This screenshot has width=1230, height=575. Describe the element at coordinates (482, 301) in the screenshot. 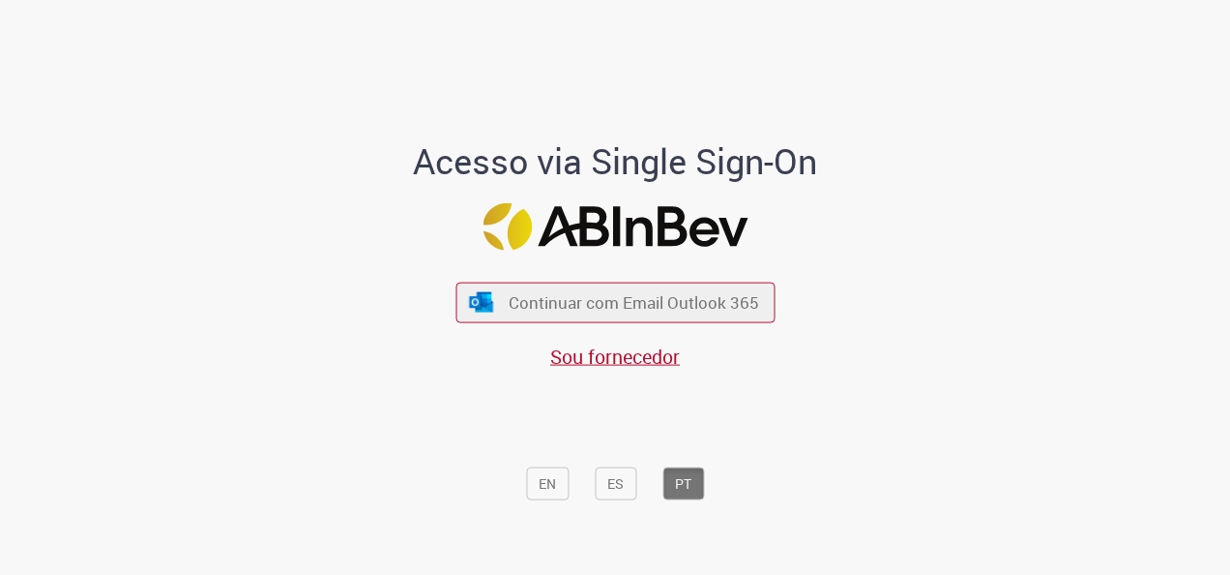

I see `img: ícone Azure/Microsoft 360` at that location.